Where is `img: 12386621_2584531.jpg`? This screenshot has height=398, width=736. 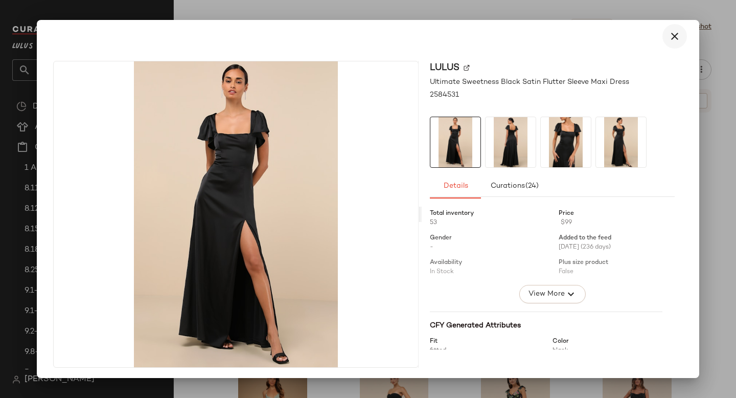 img: 12386621_2584531.jpg is located at coordinates (566, 142).